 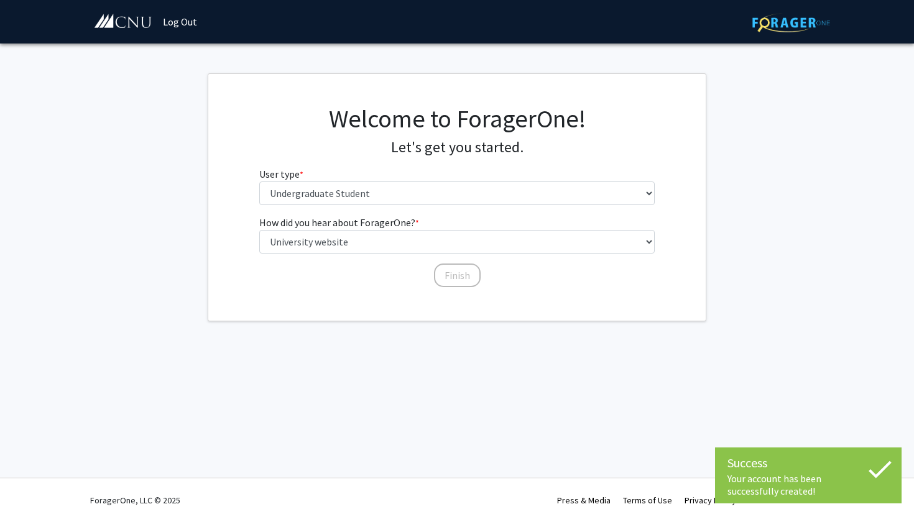 I want to click on a: Terms of Use, so click(x=647, y=501).